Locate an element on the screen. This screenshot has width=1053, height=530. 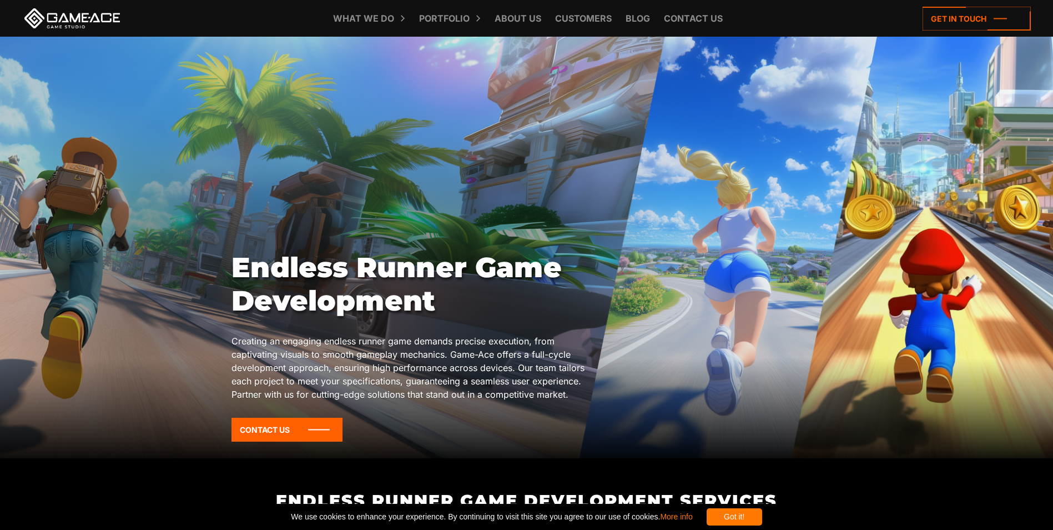
h2: Endless Runner Game Development Services We Provide is located at coordinates (526, 510).